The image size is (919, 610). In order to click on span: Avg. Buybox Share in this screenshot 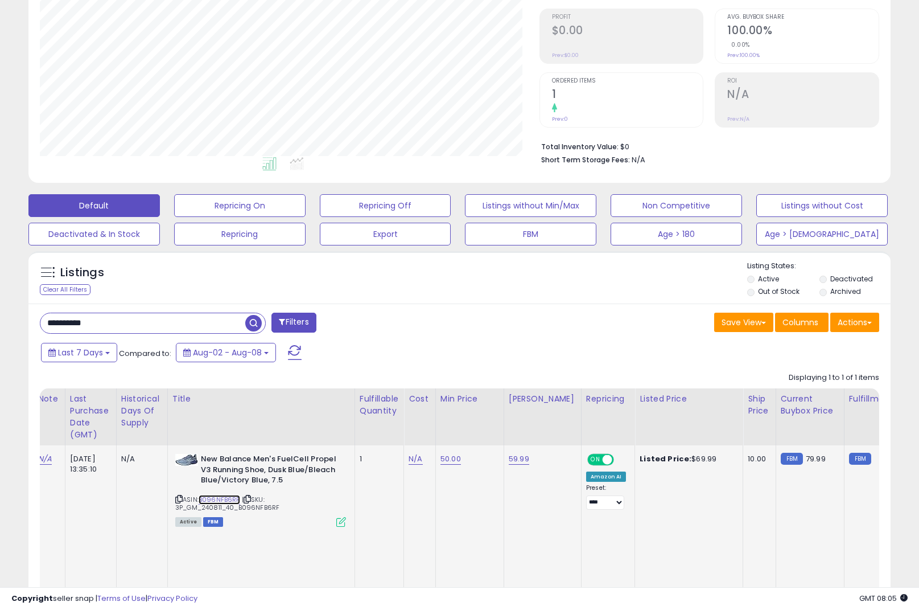, I will do `click(803, 17)`.